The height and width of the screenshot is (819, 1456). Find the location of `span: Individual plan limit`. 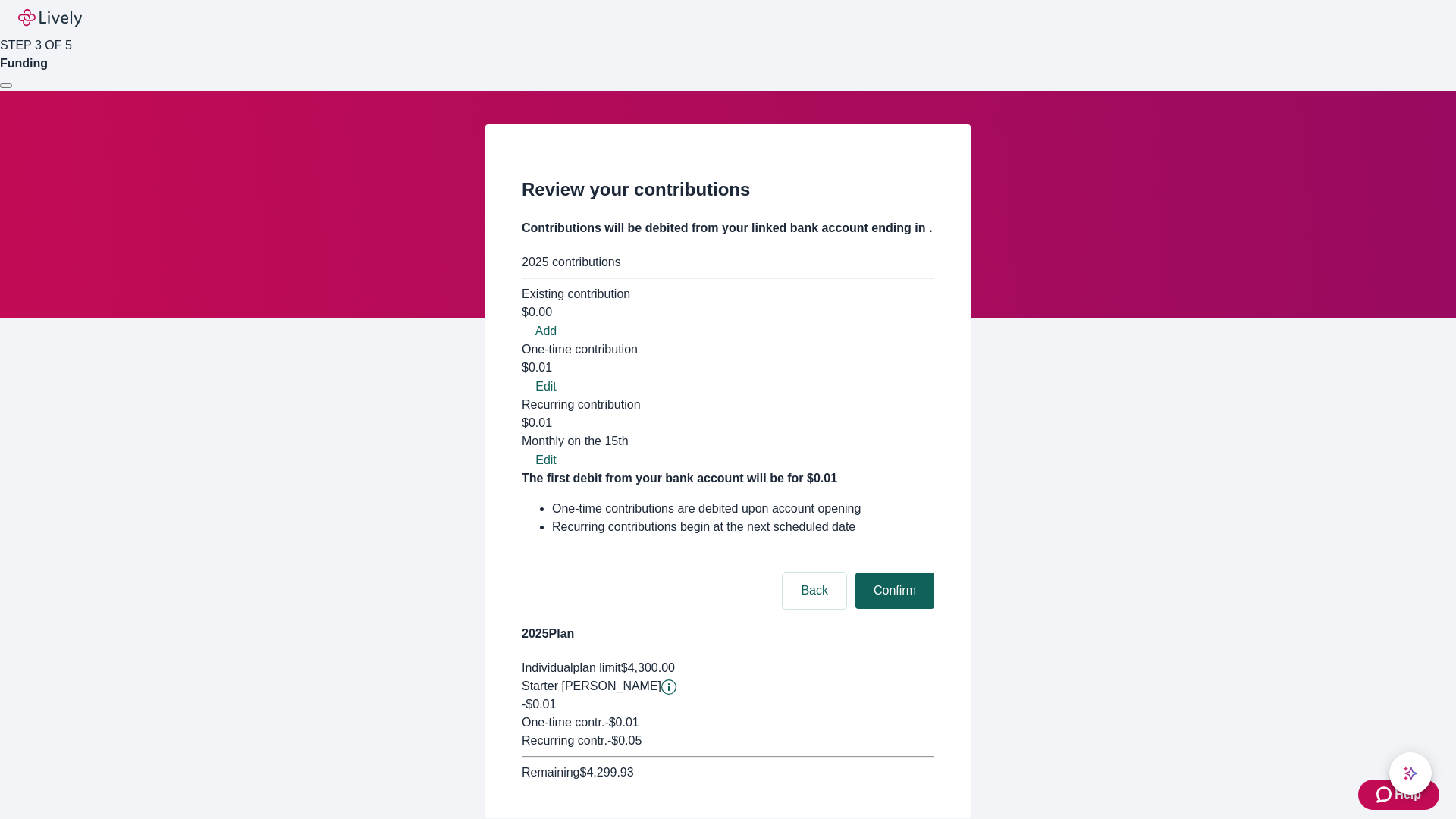

span: Individual plan limit is located at coordinates (571, 668).